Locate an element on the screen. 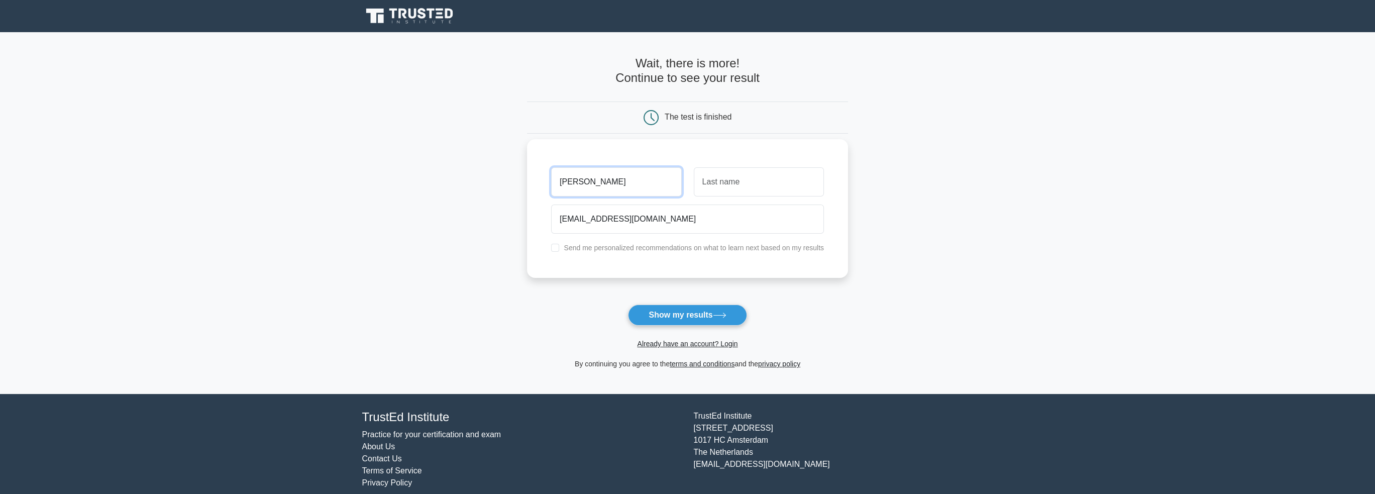 The image size is (1375, 494). input: First name is located at coordinates (616, 182).